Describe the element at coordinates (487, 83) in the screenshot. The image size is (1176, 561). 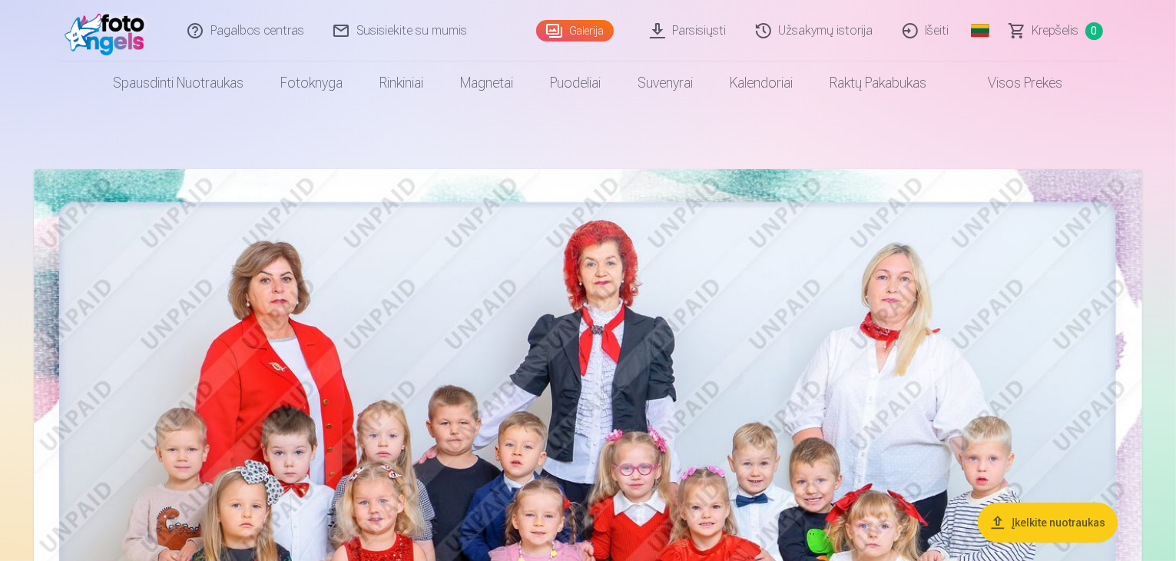
I see `a: Magnetai` at that location.